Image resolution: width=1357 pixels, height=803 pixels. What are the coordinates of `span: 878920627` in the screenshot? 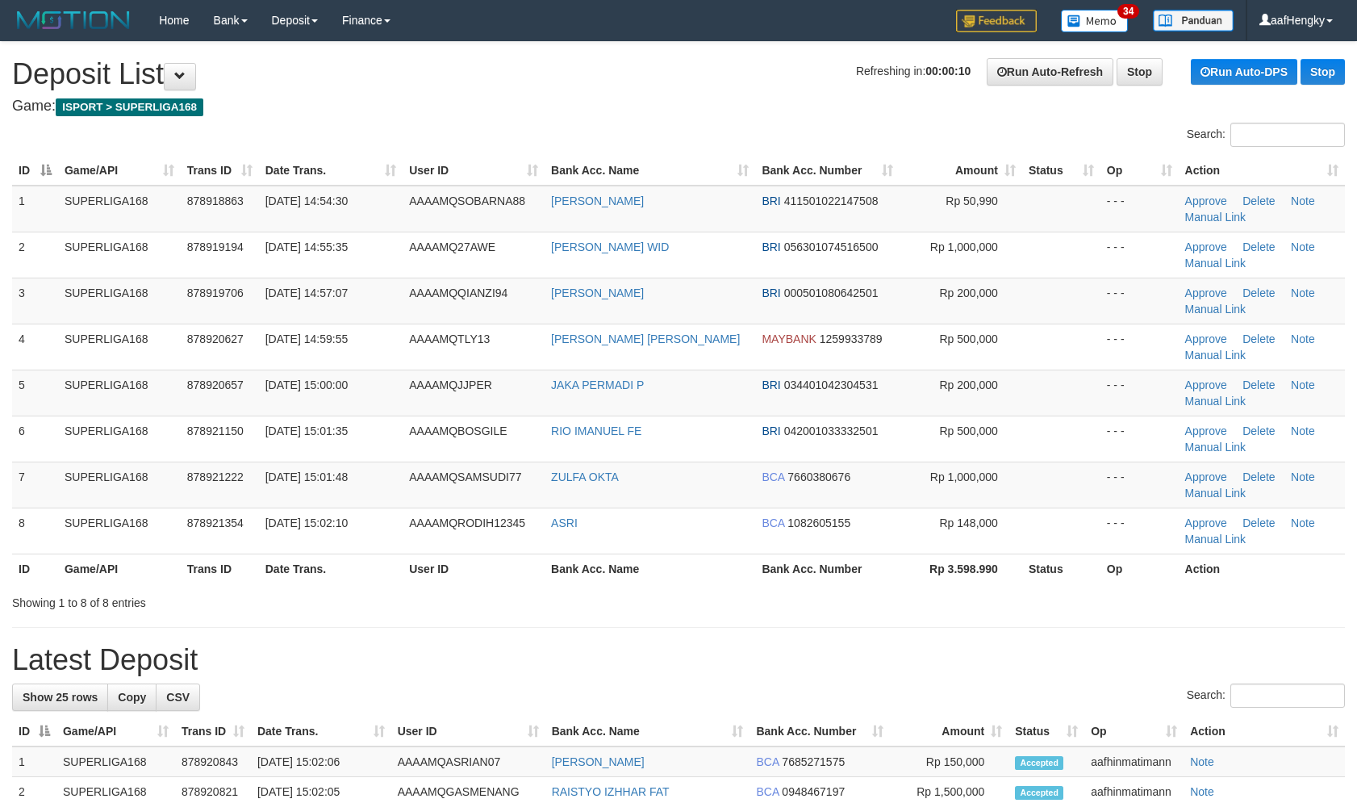 It's located at (215, 339).